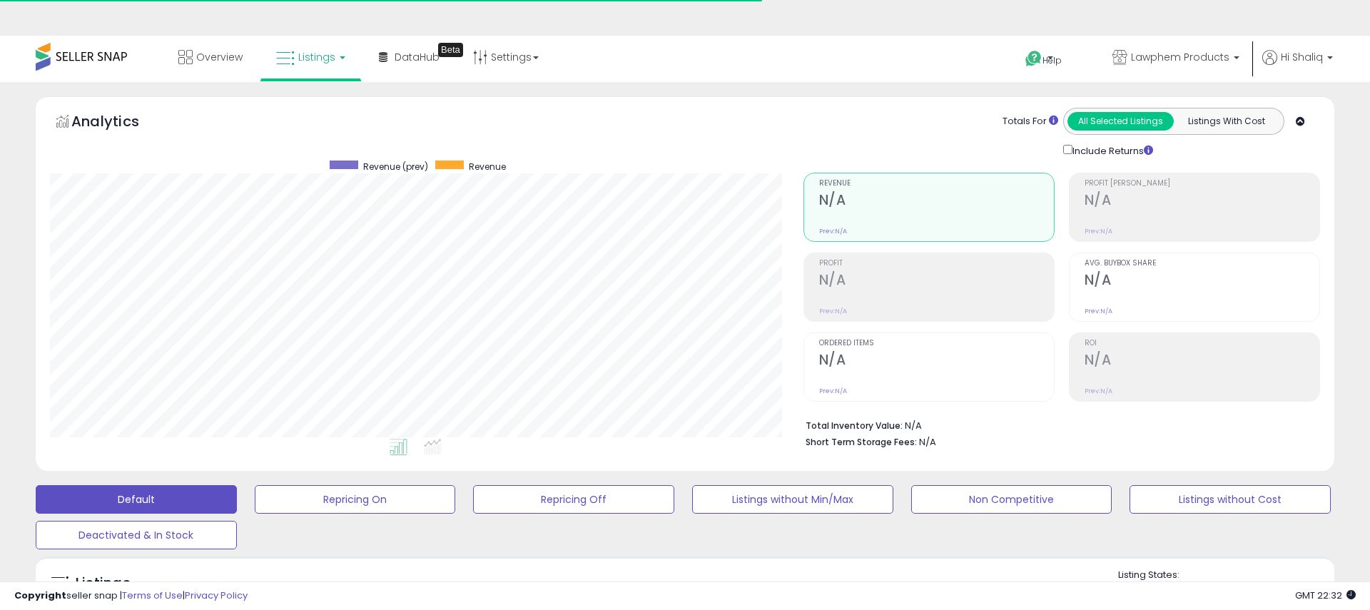 This screenshot has width=1370, height=610. Describe the element at coordinates (793, 500) in the screenshot. I see `button: Listings without Min/Max` at that location.